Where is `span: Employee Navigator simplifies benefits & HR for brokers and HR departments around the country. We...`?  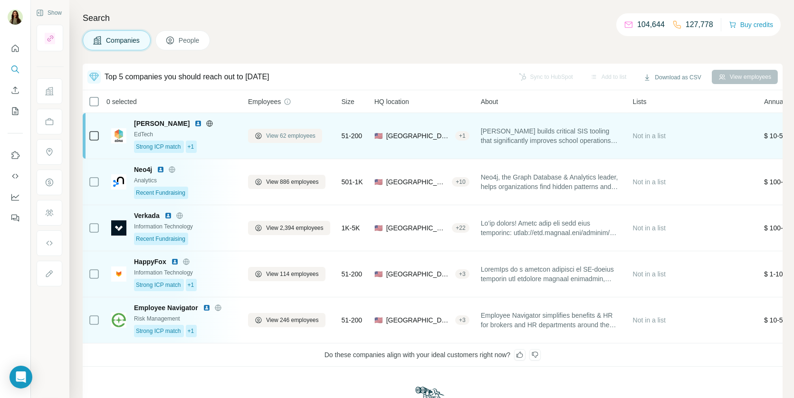 span: Employee Navigator simplifies benefits & HR for brokers and HR departments around the country. We... is located at coordinates (551, 320).